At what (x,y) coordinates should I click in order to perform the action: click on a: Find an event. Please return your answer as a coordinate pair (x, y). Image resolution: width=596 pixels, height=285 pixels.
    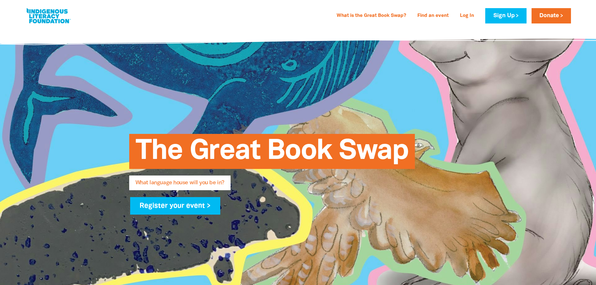
    Looking at the image, I should click on (433, 16).